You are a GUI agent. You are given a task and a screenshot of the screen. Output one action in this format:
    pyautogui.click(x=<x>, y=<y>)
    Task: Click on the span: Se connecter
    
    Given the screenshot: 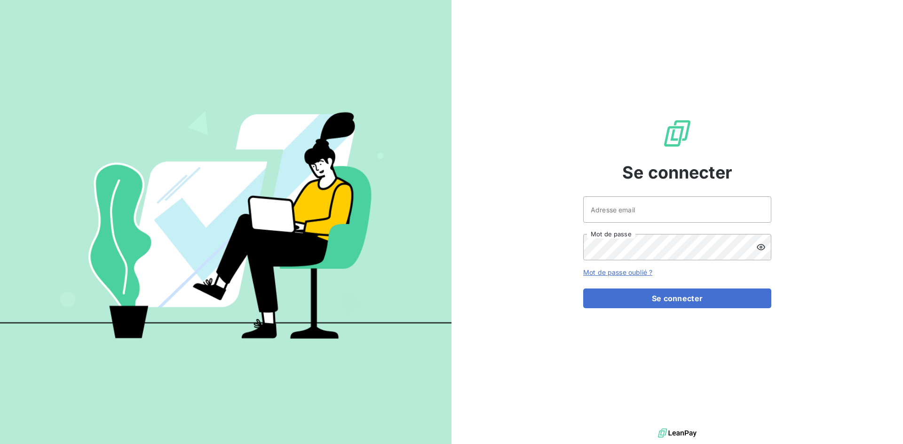 What is the action you would take?
    pyautogui.click(x=677, y=173)
    